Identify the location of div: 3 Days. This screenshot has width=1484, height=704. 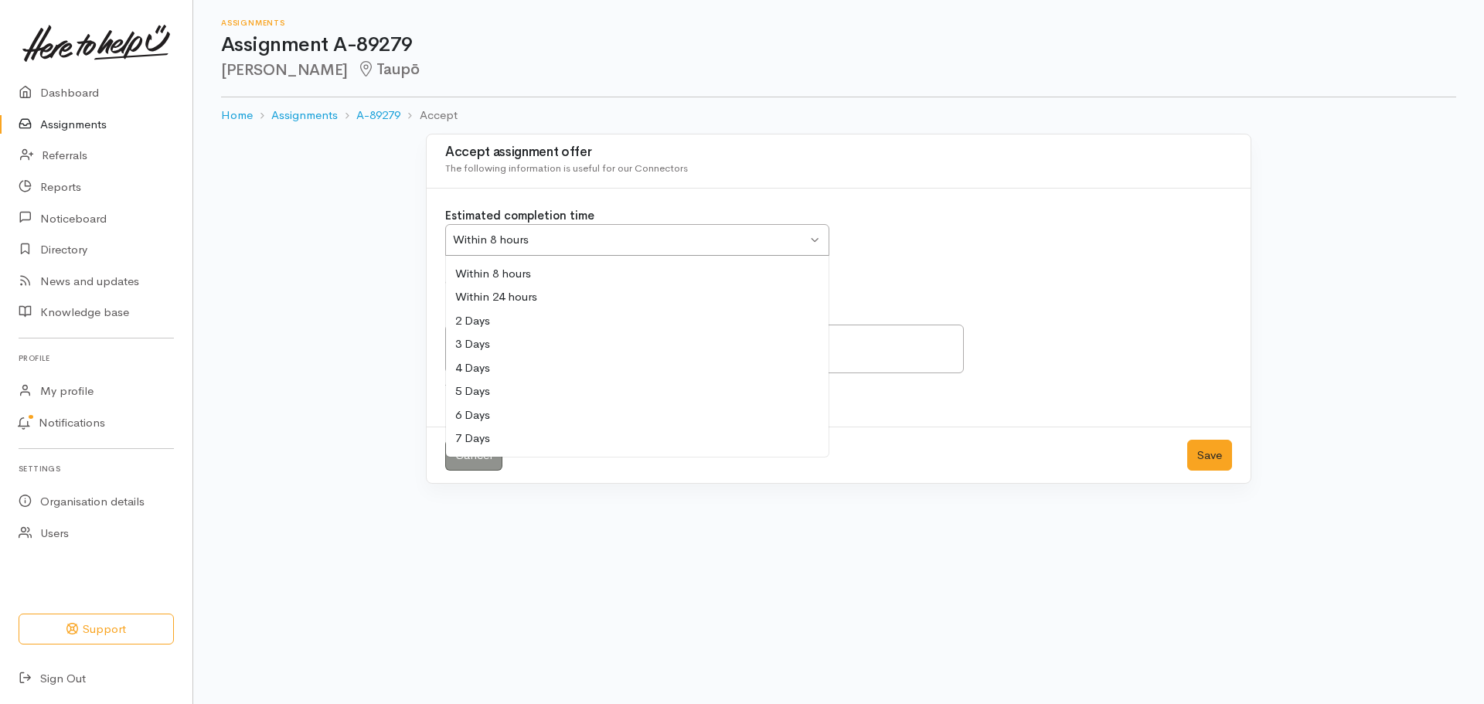
(637, 344).